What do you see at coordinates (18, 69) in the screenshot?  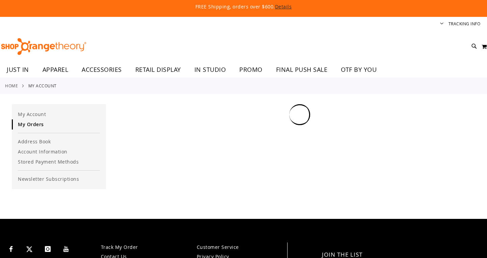 I see `span: JUST IN` at bounding box center [18, 69].